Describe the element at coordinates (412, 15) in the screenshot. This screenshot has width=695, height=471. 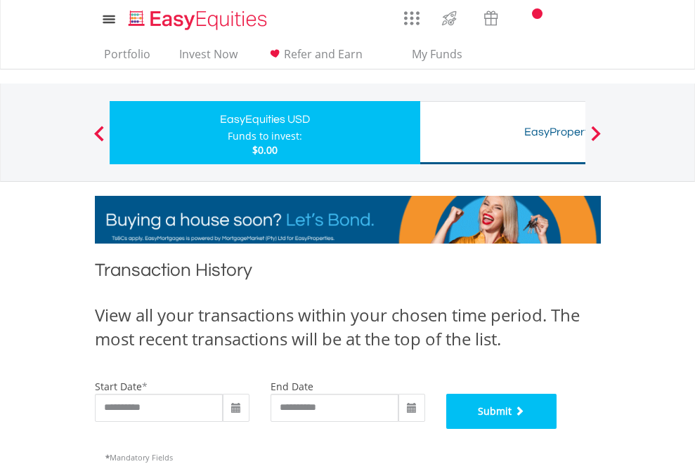
I see `a: AppsGrid` at that location.